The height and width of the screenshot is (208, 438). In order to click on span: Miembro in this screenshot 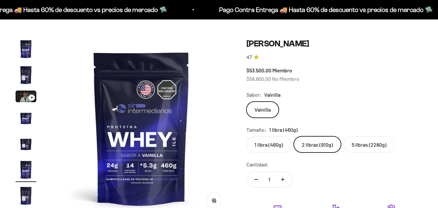, I will do `click(282, 70)`.